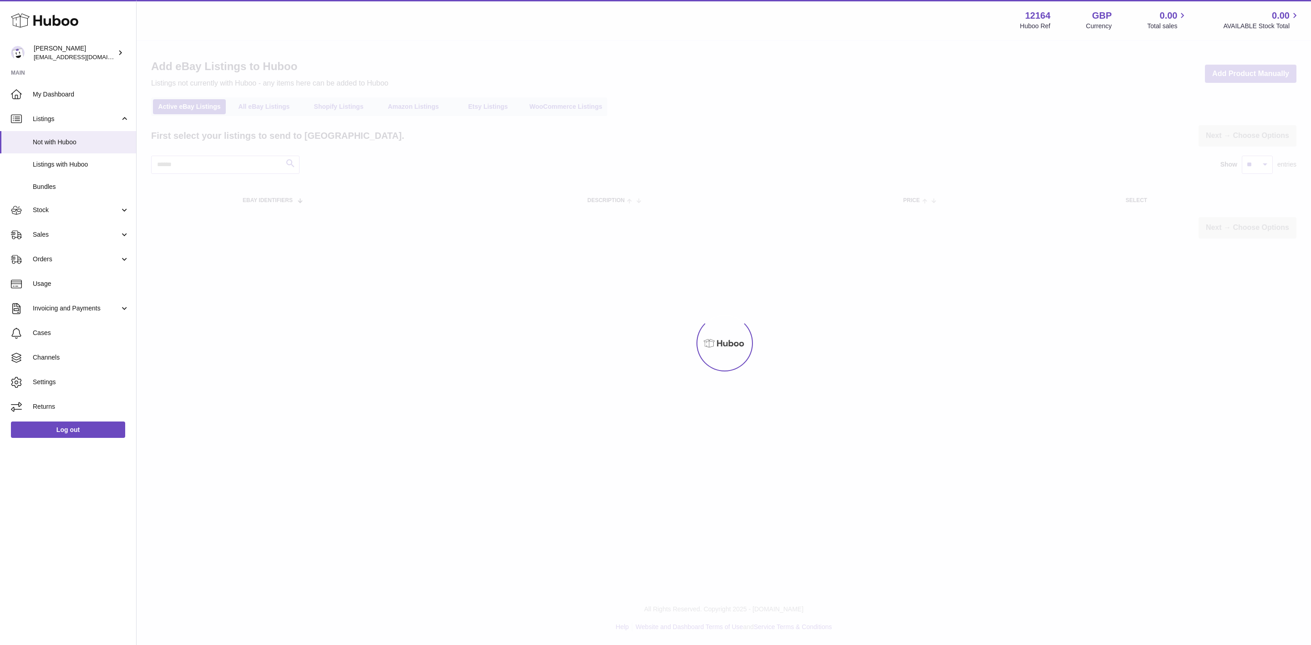 Image resolution: width=1311 pixels, height=645 pixels. Describe the element at coordinates (1262, 26) in the screenshot. I see `span: AVAILABLE Stock Total` at that location.